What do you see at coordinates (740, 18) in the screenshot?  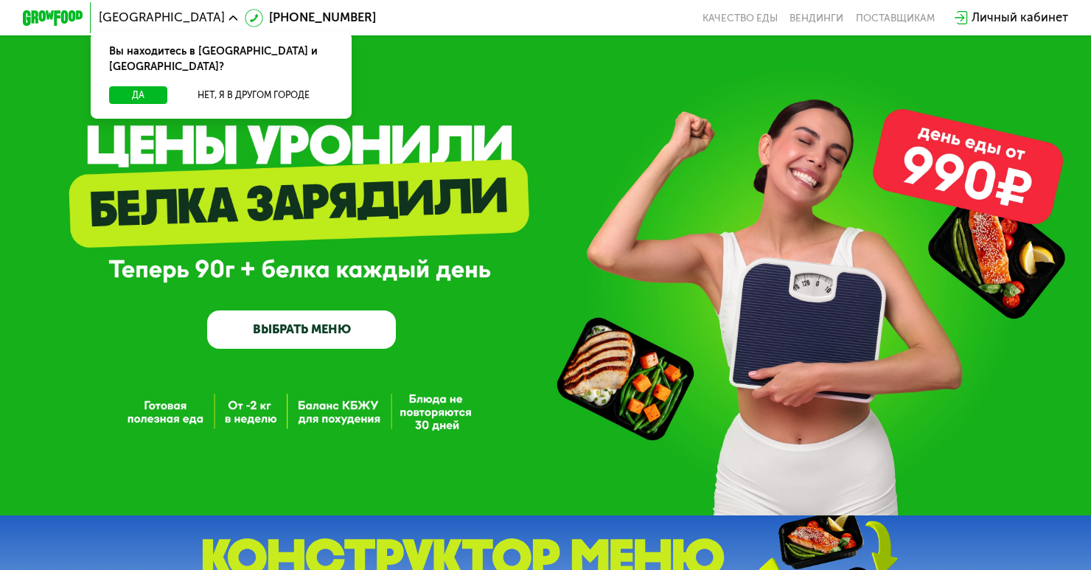 I see `a: Качество еды` at bounding box center [740, 18].